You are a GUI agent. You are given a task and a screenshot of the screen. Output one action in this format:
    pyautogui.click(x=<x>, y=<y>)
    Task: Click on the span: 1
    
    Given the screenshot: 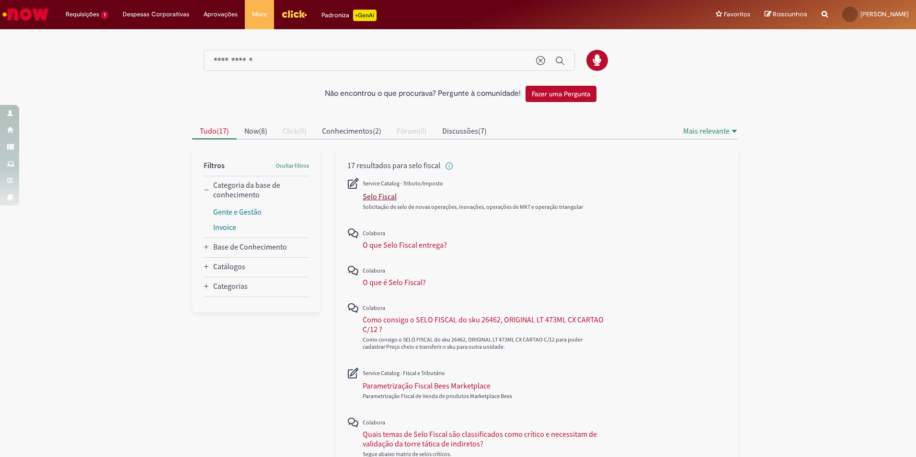 What is the action you would take?
    pyautogui.click(x=104, y=15)
    